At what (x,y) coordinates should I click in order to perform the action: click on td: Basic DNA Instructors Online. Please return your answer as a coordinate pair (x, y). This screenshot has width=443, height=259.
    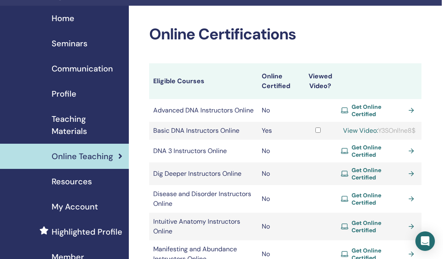
    Looking at the image, I should click on (203, 131).